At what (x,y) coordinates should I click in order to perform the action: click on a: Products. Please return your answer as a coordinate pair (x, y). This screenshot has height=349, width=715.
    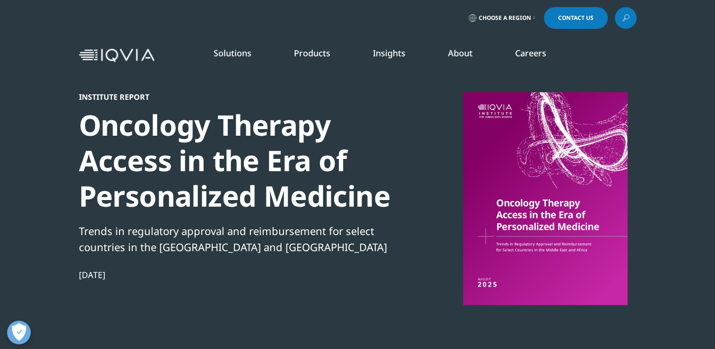
    Looking at the image, I should click on (312, 53).